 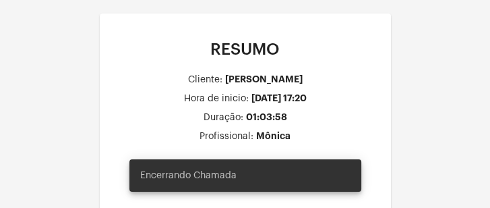 What do you see at coordinates (245, 49) in the screenshot?
I see `p: RESUMO` at bounding box center [245, 49].